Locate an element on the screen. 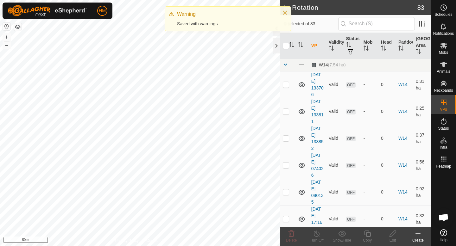 The width and height of the screenshot is (456, 246). th: Paddock is located at coordinates (404, 46).